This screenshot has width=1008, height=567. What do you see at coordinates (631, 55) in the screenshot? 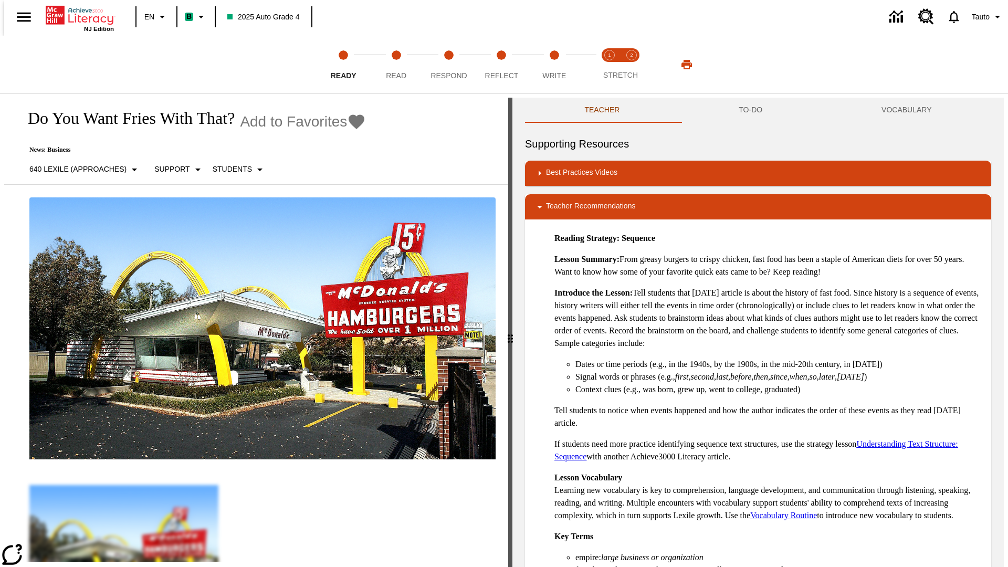
I see `text: 2` at bounding box center [631, 55].